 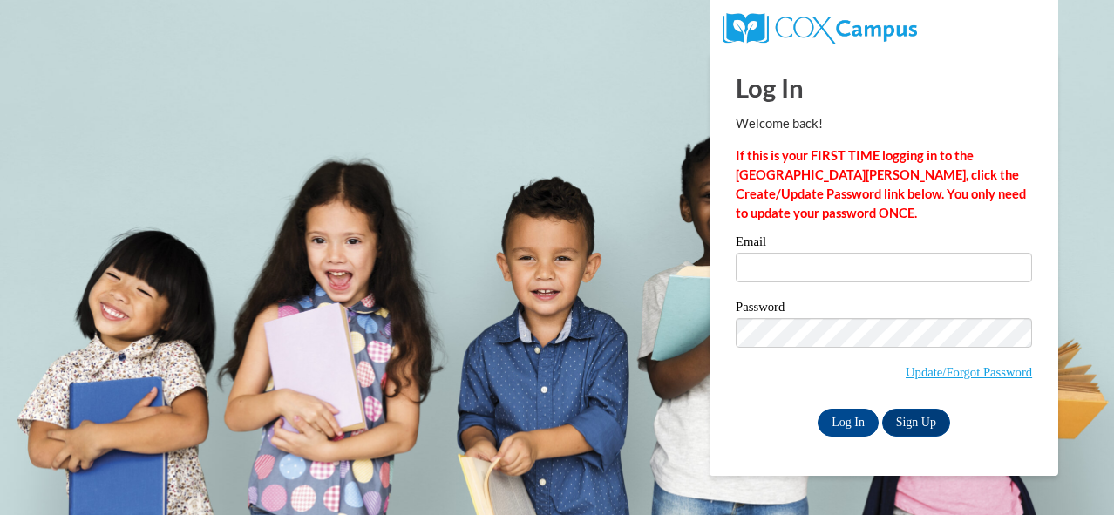 What do you see at coordinates (848, 423) in the screenshot?
I see `input: Log In` at bounding box center [848, 423].